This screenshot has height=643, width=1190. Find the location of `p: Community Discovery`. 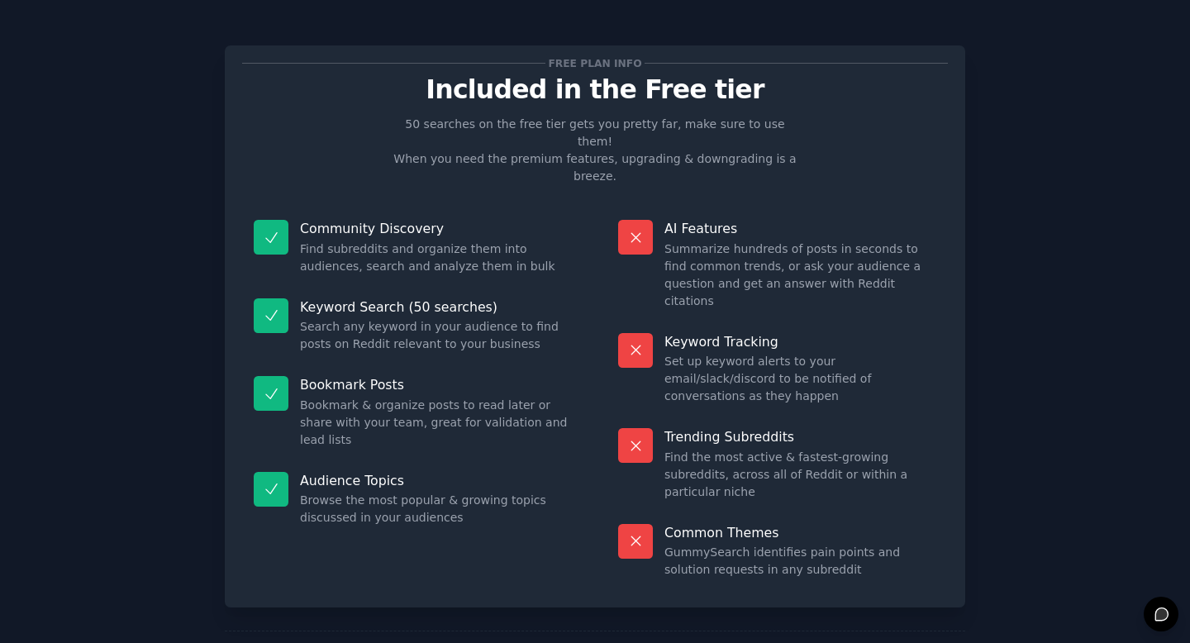

p: Community Discovery is located at coordinates (436, 228).